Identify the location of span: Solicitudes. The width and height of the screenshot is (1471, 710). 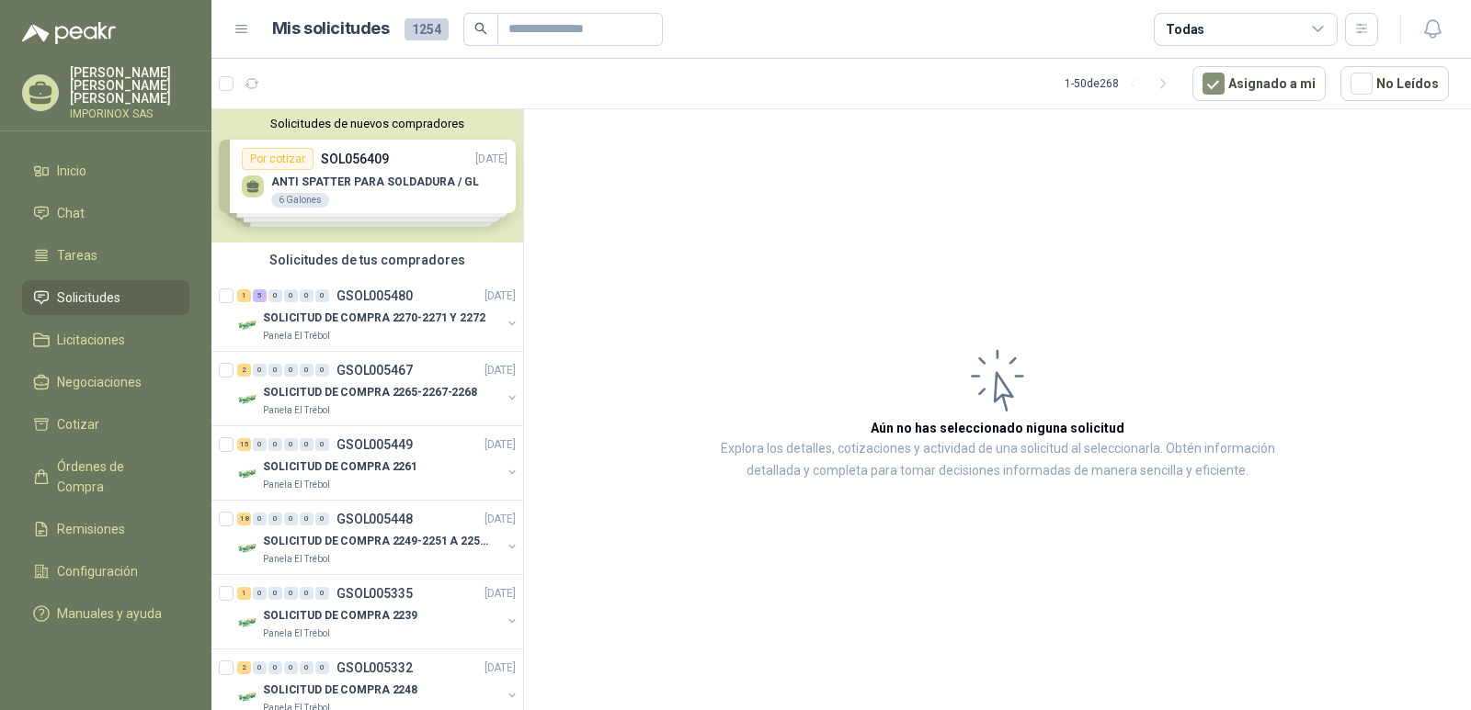
(88, 298).